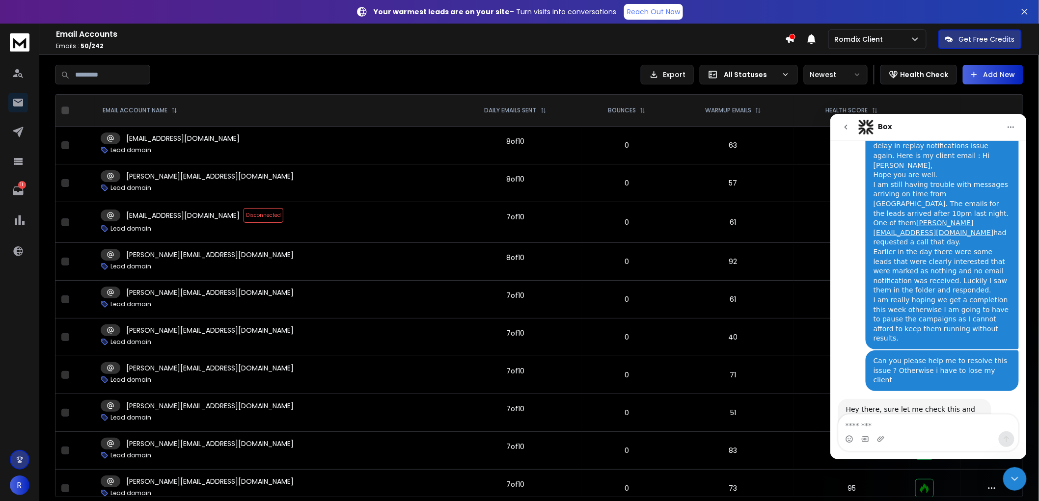  Describe the element at coordinates (84, 301) in the screenshot. I see `div: Hey there, sure let me check this and get back to you.` at that location.